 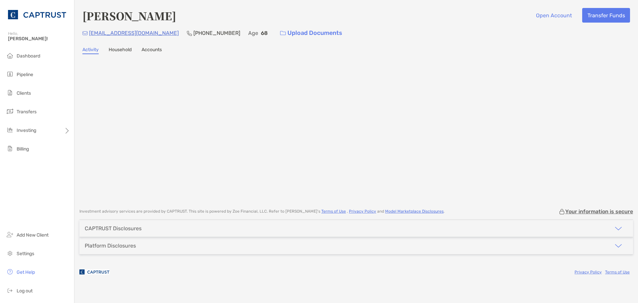 I want to click on p: 68, so click(x=264, y=33).